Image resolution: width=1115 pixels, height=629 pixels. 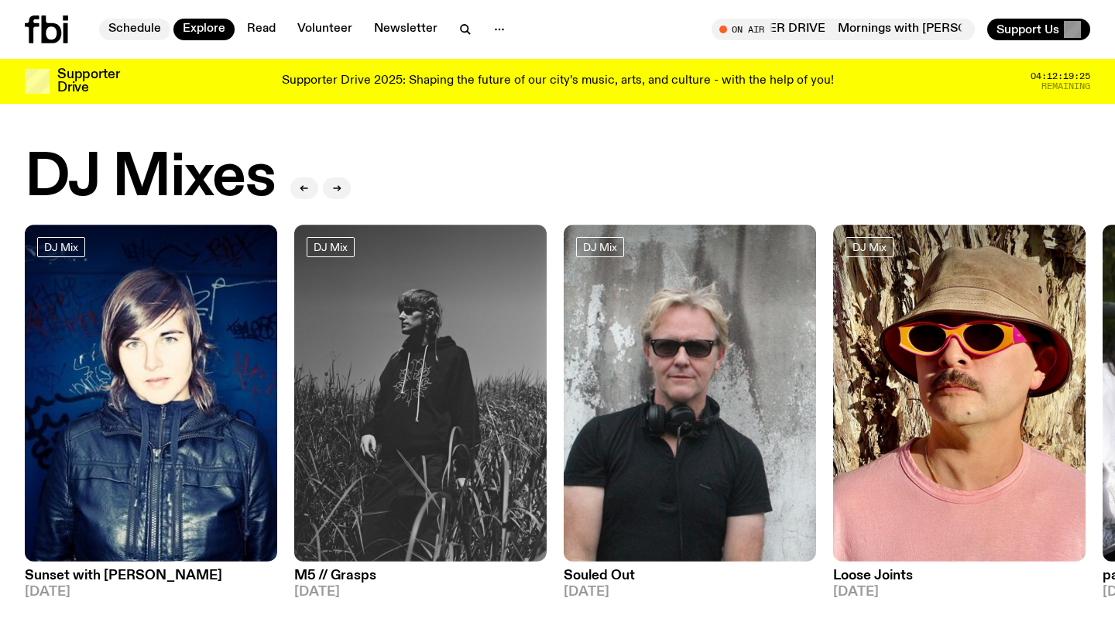 What do you see at coordinates (1039, 29) in the screenshot?
I see `button: Support Us` at bounding box center [1039, 29].